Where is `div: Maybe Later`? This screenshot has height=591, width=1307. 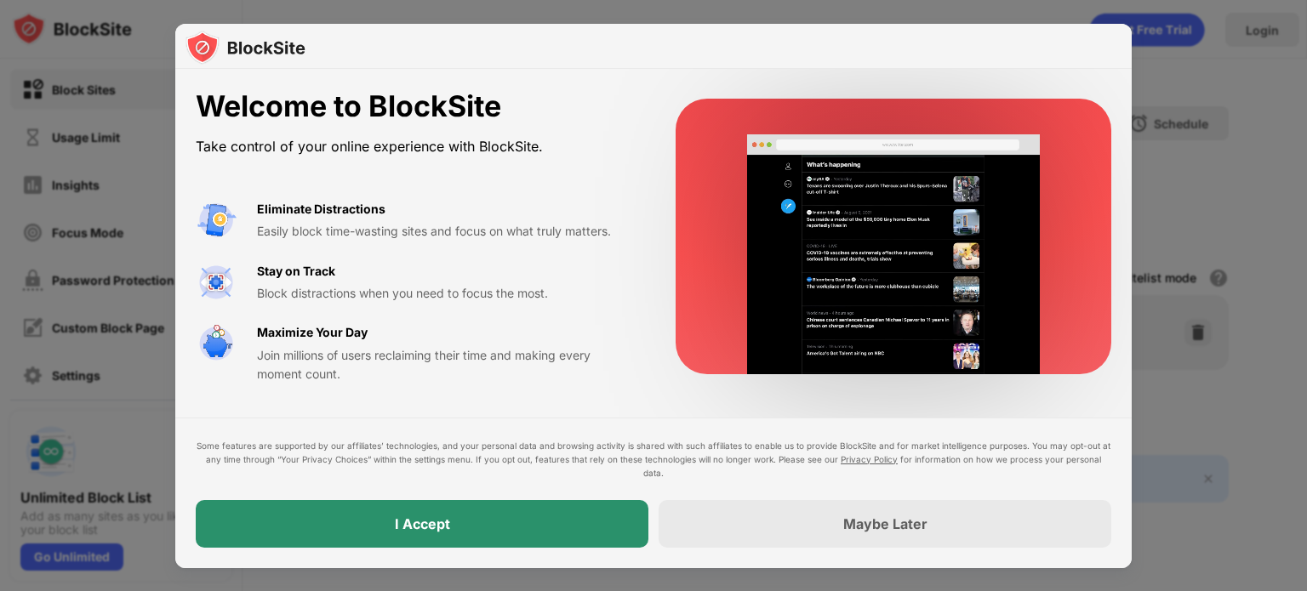
div: Maybe Later is located at coordinates (885, 524).